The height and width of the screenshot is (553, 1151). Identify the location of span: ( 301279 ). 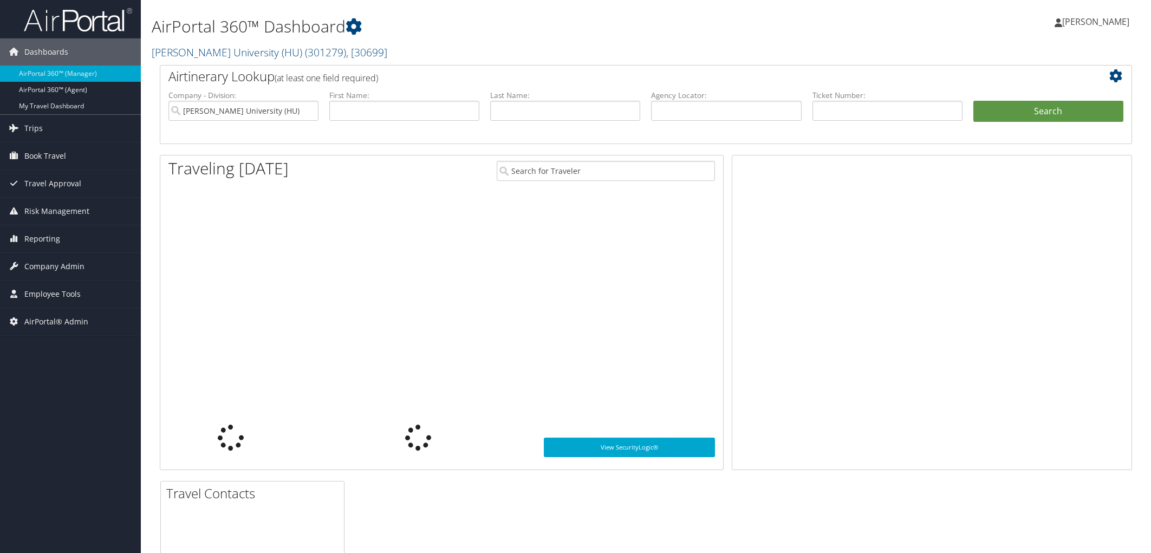
(326, 52).